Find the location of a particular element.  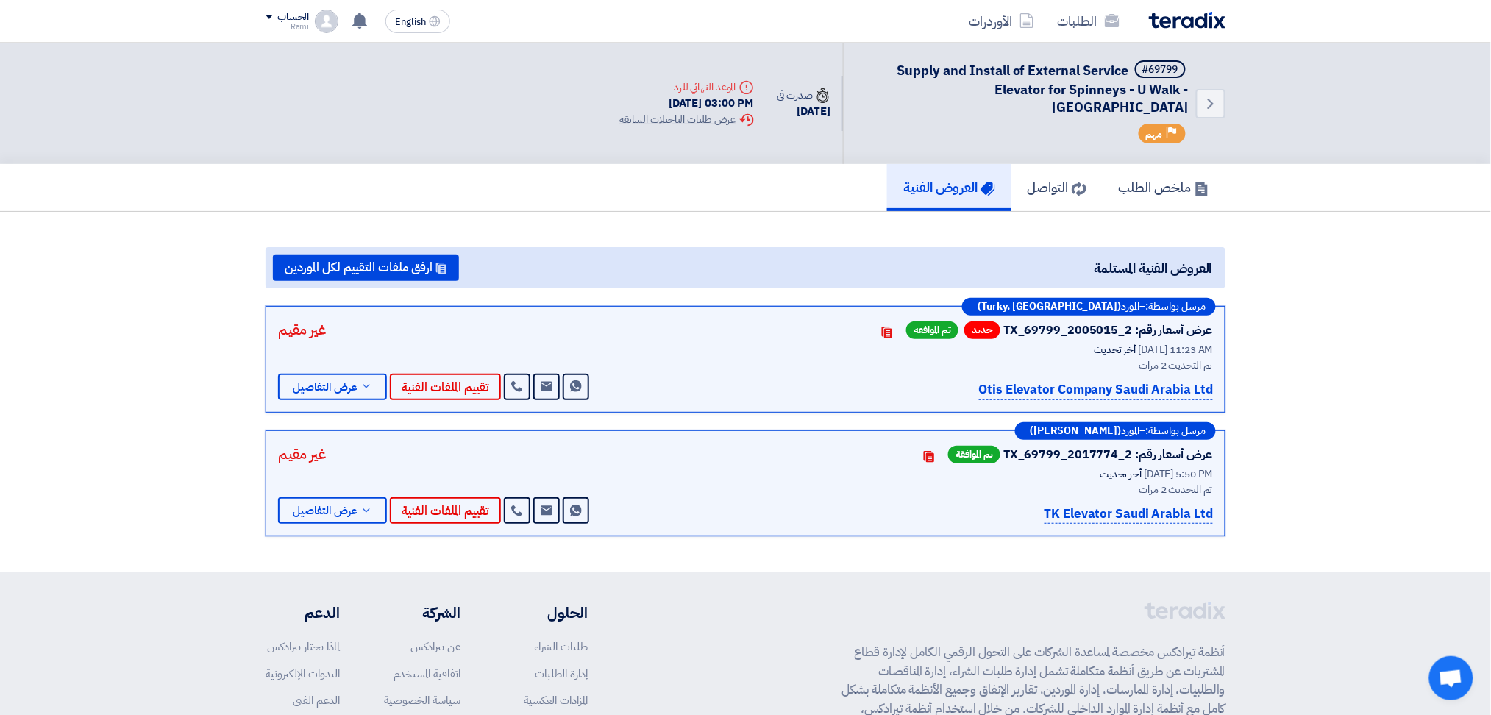

div: الحساب is located at coordinates (293, 17).